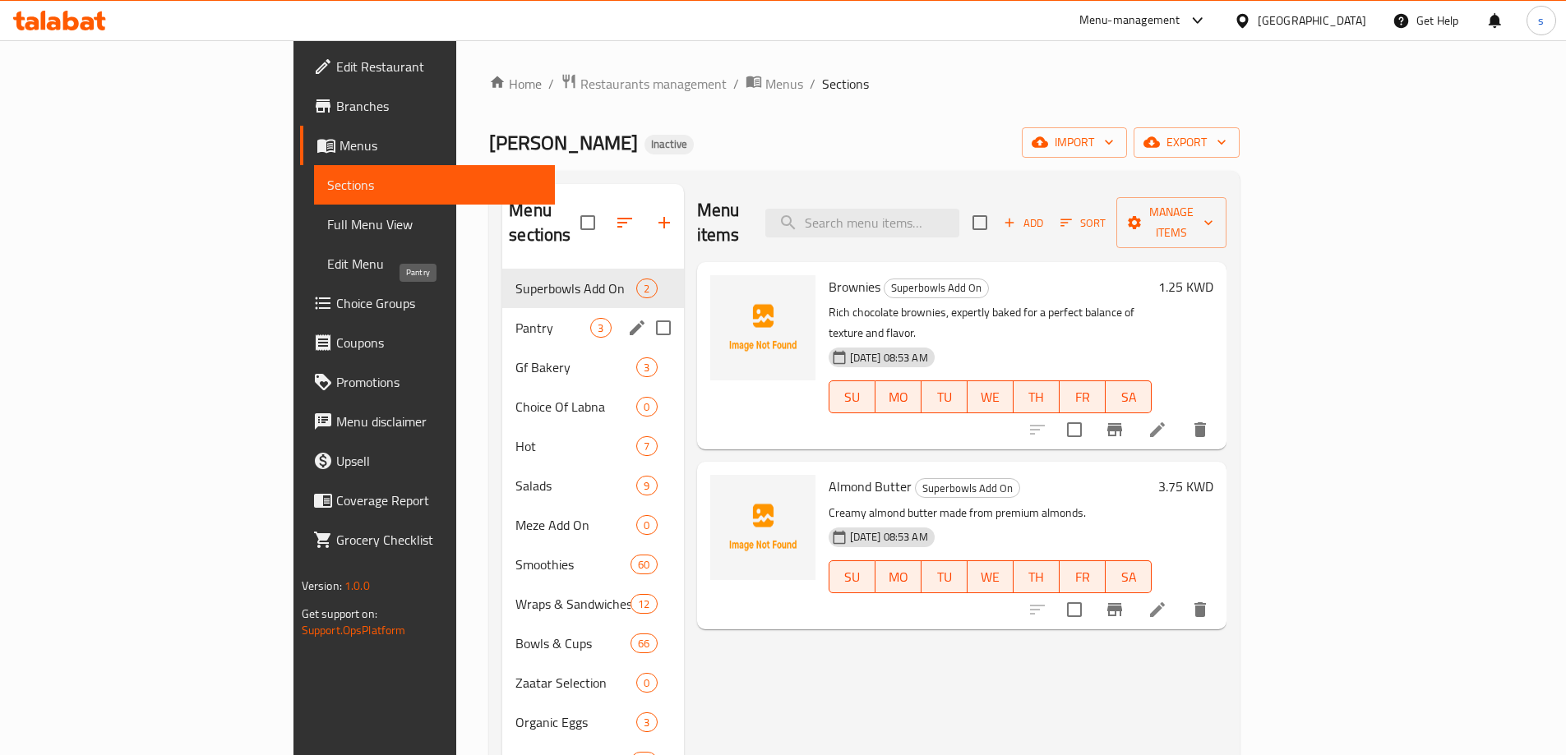 This screenshot has height=755, width=1566. I want to click on img: Brownies, so click(763, 328).